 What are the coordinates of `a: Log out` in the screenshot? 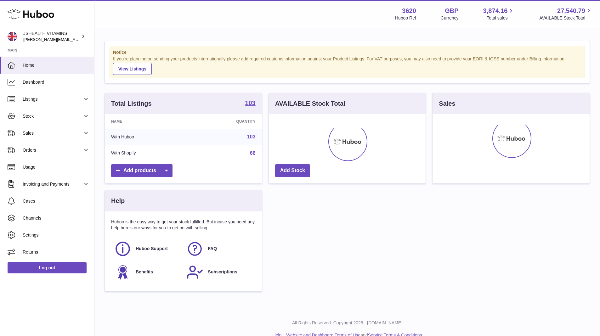 It's located at (47, 268).